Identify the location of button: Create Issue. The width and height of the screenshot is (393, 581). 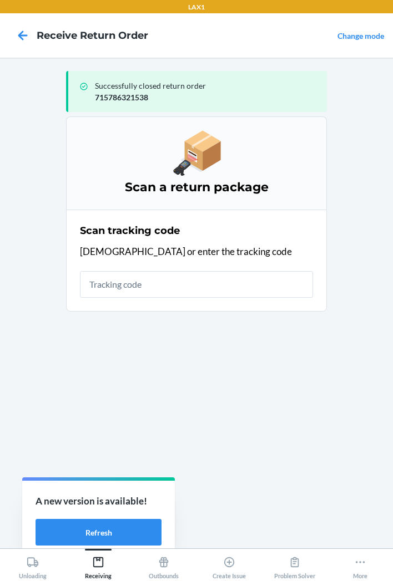
(229, 564).